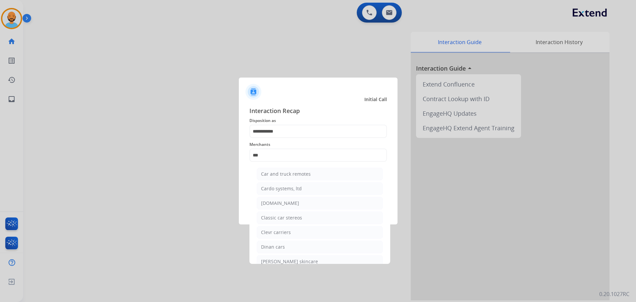 This screenshot has height=302, width=636. I want to click on p: 0.20.1027RC, so click(614, 294).